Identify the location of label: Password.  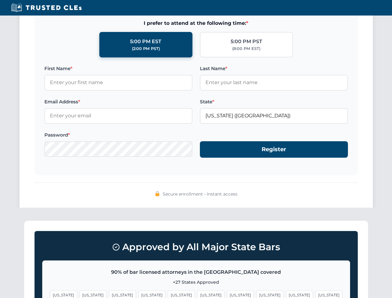
(118, 135).